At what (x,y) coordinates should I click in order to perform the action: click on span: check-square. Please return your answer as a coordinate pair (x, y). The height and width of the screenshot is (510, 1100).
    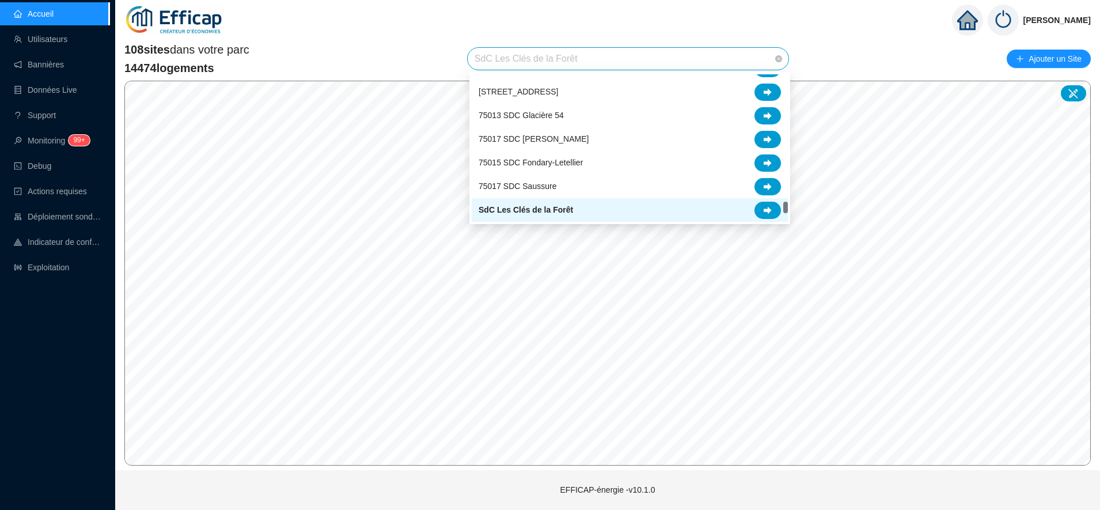
    Looking at the image, I should click on (18, 191).